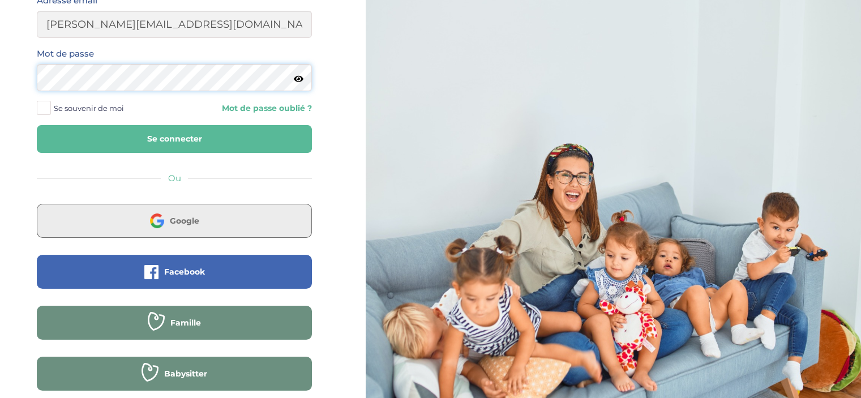 Image resolution: width=861 pixels, height=398 pixels. What do you see at coordinates (89, 108) in the screenshot?
I see `span: Se souvenir de moi` at bounding box center [89, 108].